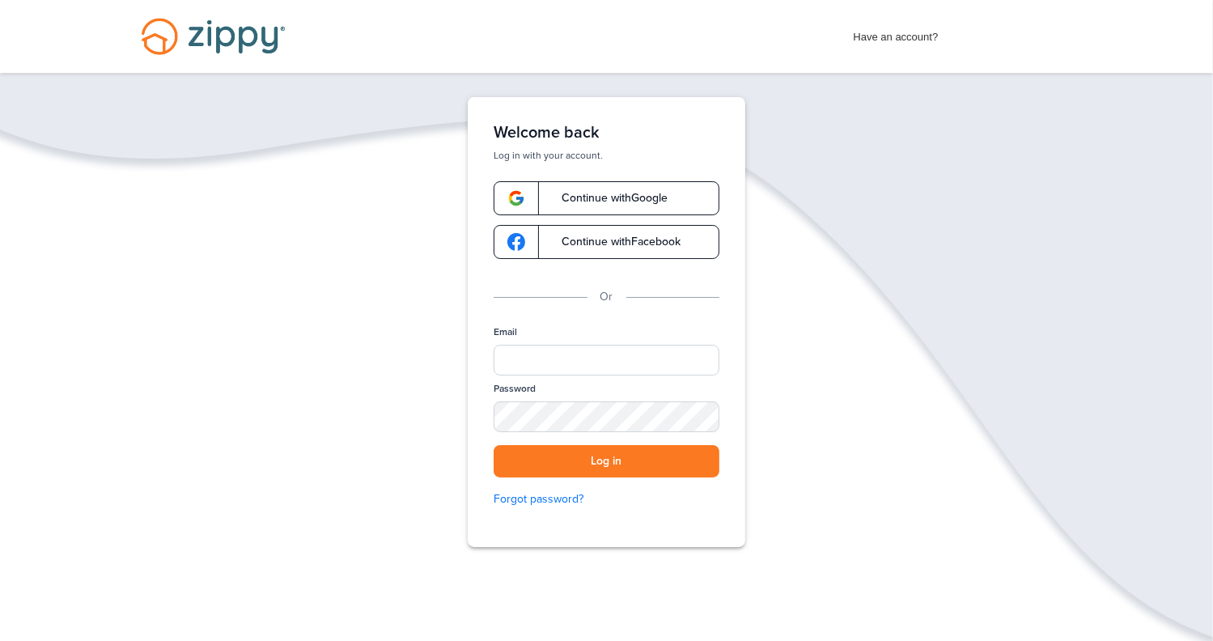 This screenshot has width=1213, height=641. What do you see at coordinates (606, 417) in the screenshot?
I see `input: Password` at bounding box center [606, 417].